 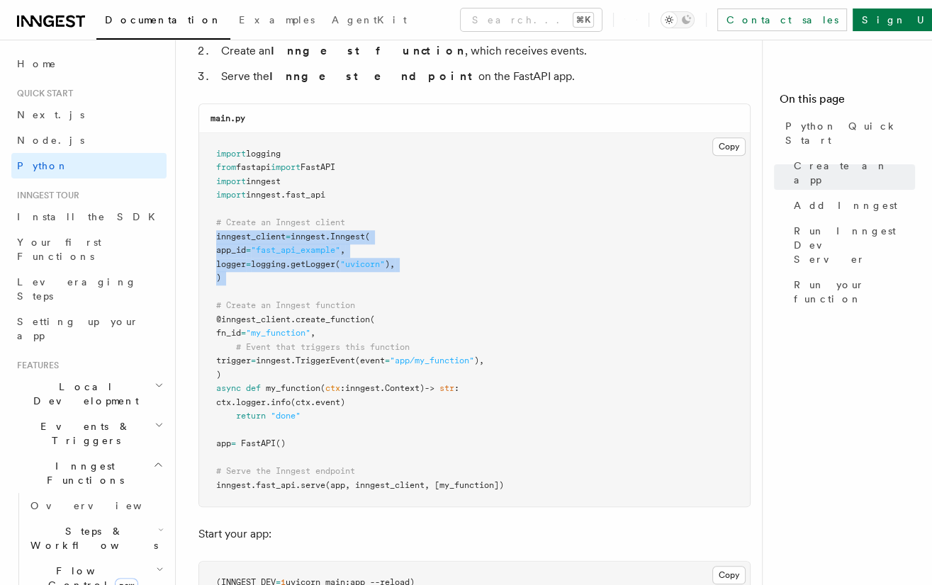 What do you see at coordinates (89, 217) in the screenshot?
I see `a: Install the SDK` at bounding box center [89, 217].